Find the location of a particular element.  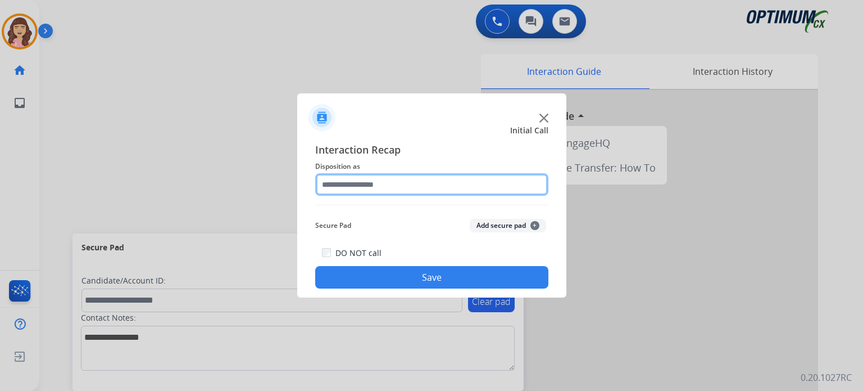

p: 0.20.1027RC is located at coordinates (826, 377).